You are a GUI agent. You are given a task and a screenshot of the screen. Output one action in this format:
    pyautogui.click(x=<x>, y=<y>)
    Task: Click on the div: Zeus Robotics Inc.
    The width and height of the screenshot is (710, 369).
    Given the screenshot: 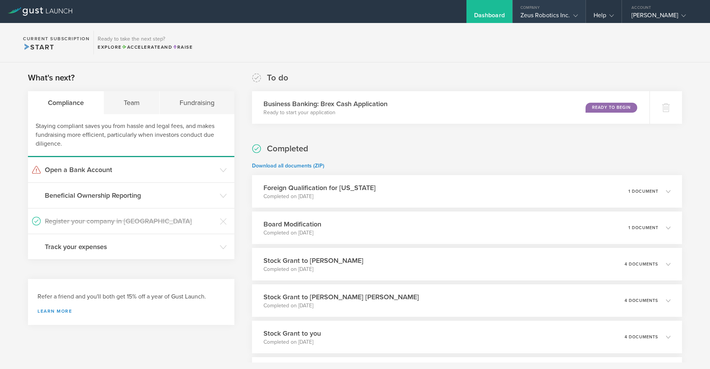 What is the action you would take?
    pyautogui.click(x=550, y=17)
    